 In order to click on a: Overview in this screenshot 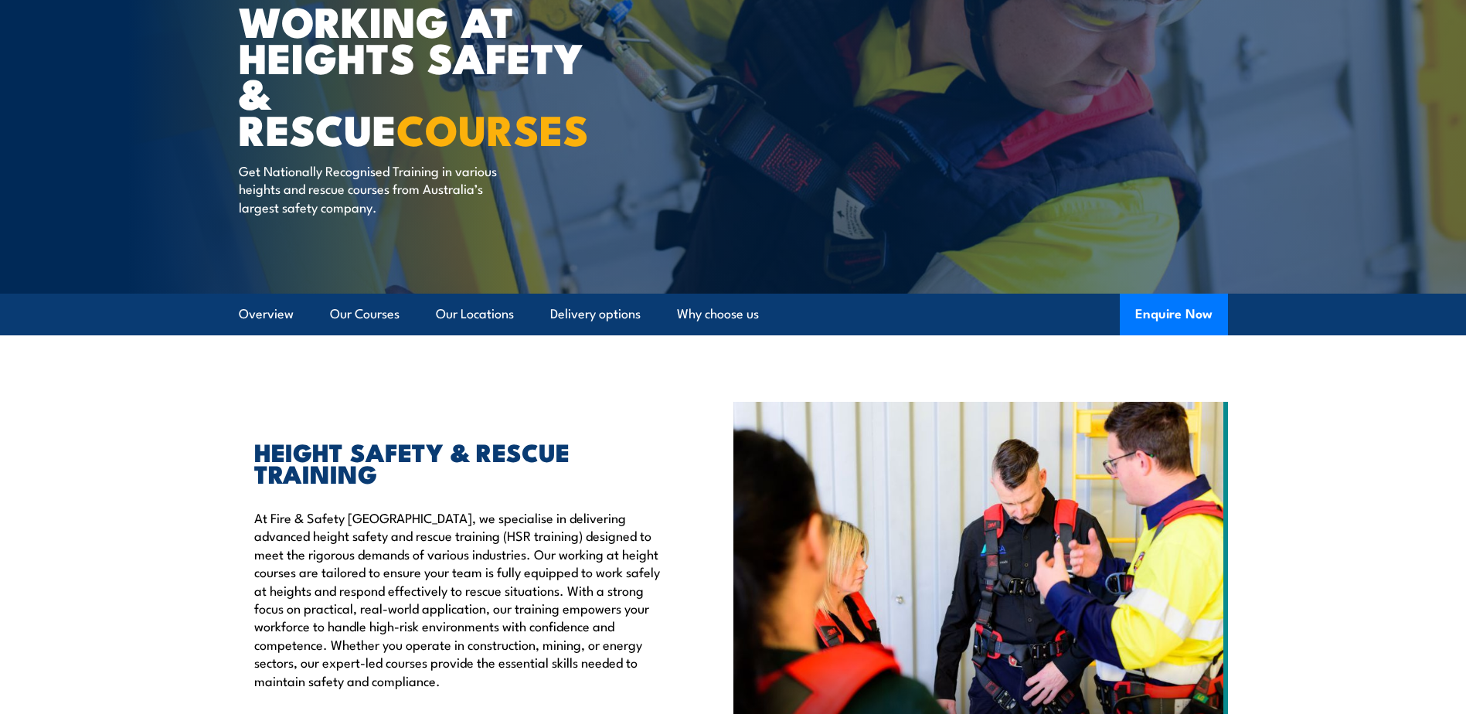, I will do `click(266, 314)`.